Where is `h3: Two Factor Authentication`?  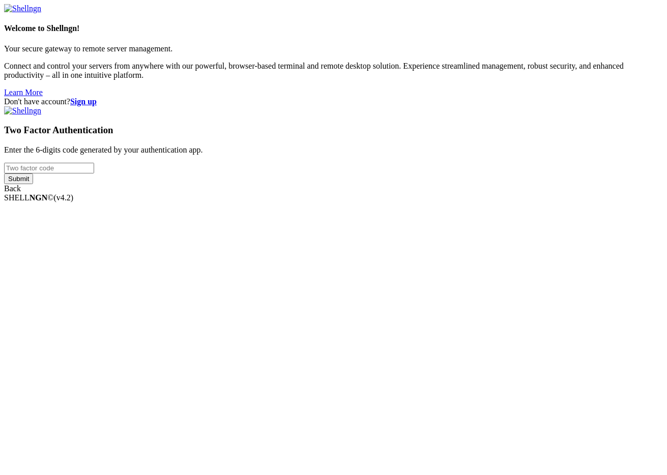
h3: Two Factor Authentication is located at coordinates (333, 130).